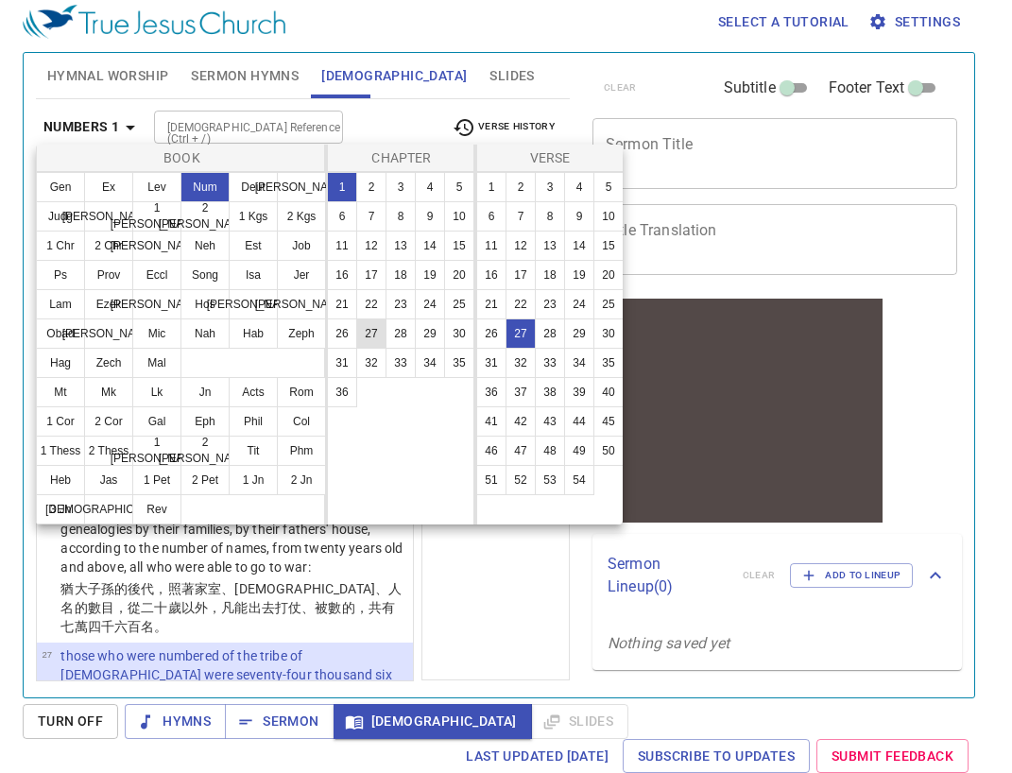  Describe the element at coordinates (609, 246) in the screenshot. I see `button: 15` at that location.